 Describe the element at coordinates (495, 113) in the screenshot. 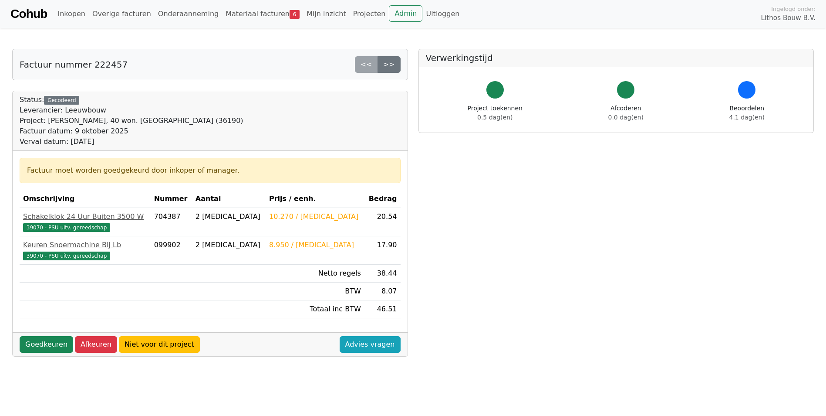

I see `div: Project toekennen` at that location.